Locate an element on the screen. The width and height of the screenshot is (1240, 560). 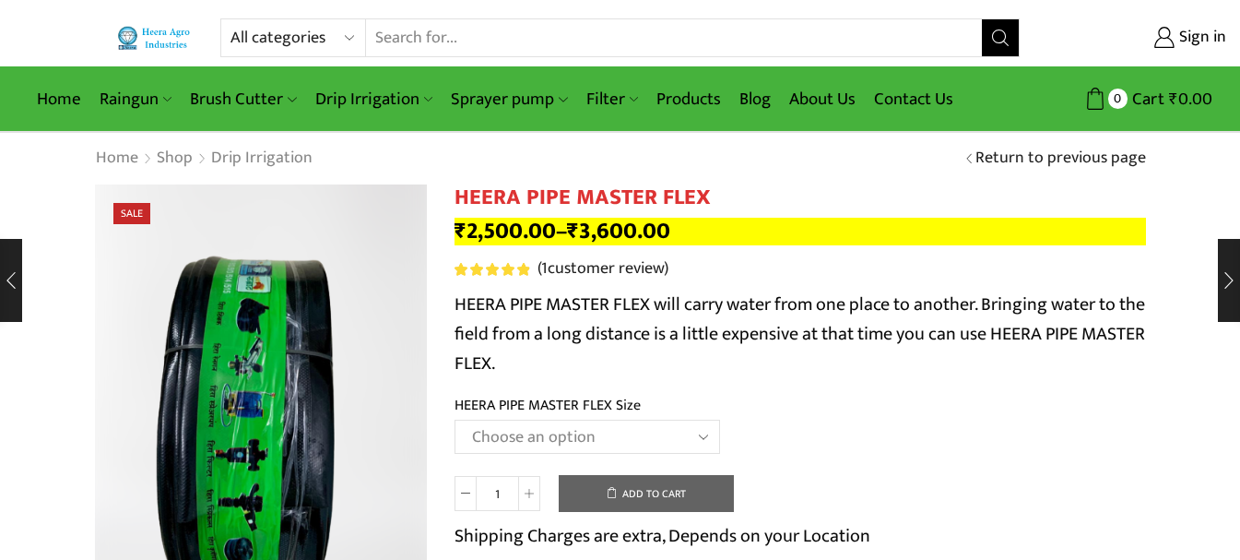
a: Brush Cutter is located at coordinates (243, 99).